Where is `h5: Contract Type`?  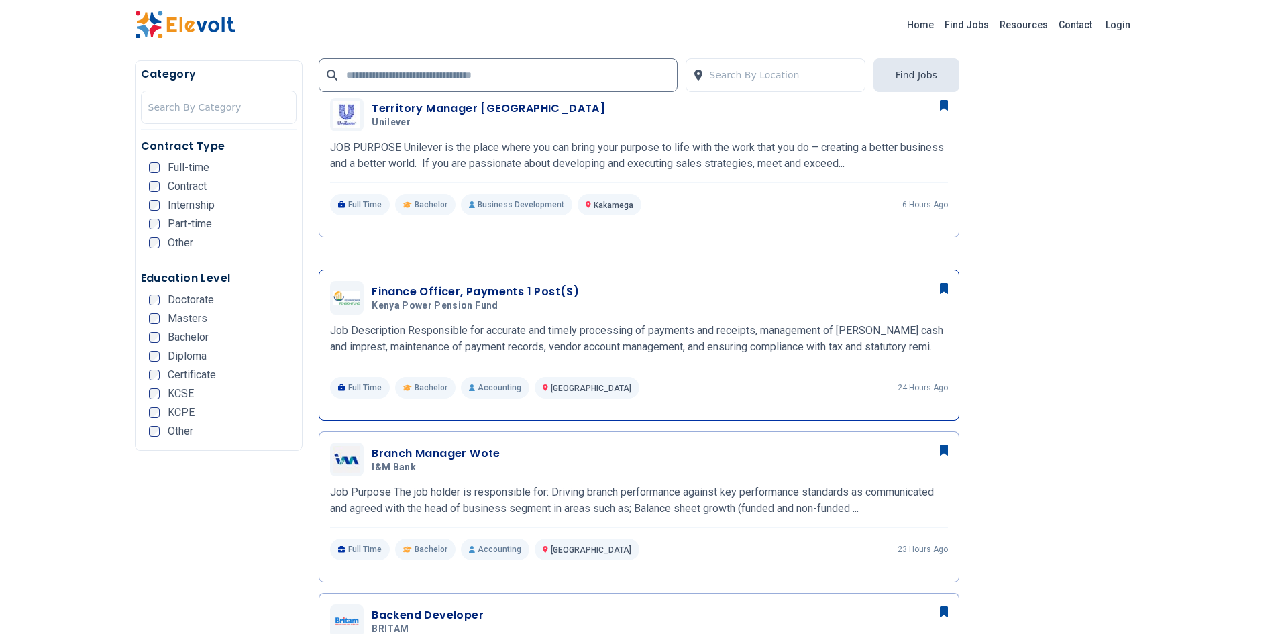
h5: Contract Type is located at coordinates (219, 146).